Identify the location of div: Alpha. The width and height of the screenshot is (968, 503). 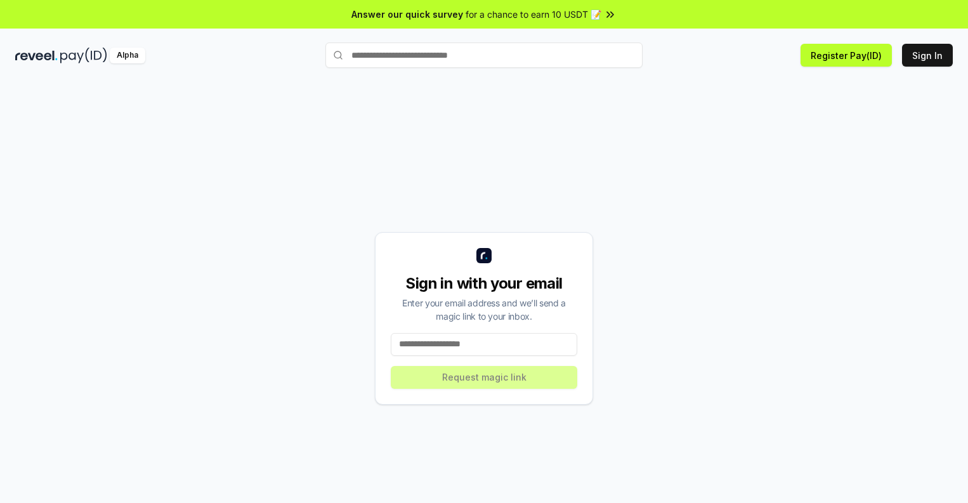
(127, 55).